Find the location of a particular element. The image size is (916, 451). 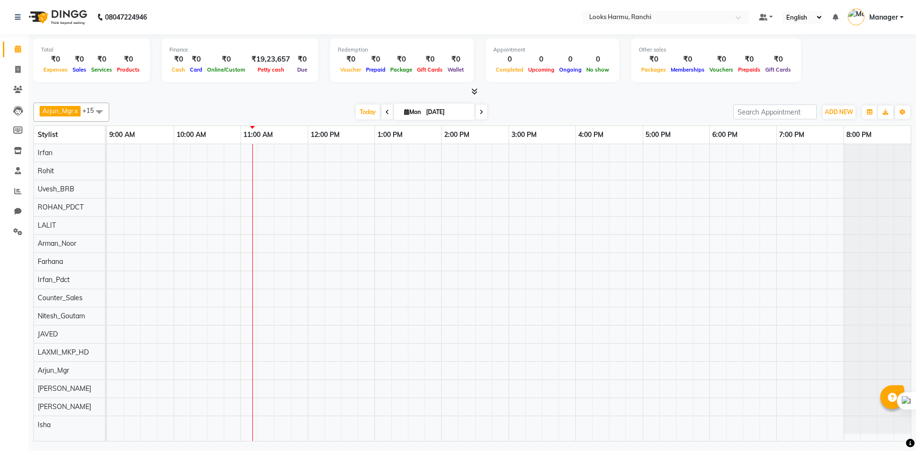

a: 2:00 PM is located at coordinates (457, 135).